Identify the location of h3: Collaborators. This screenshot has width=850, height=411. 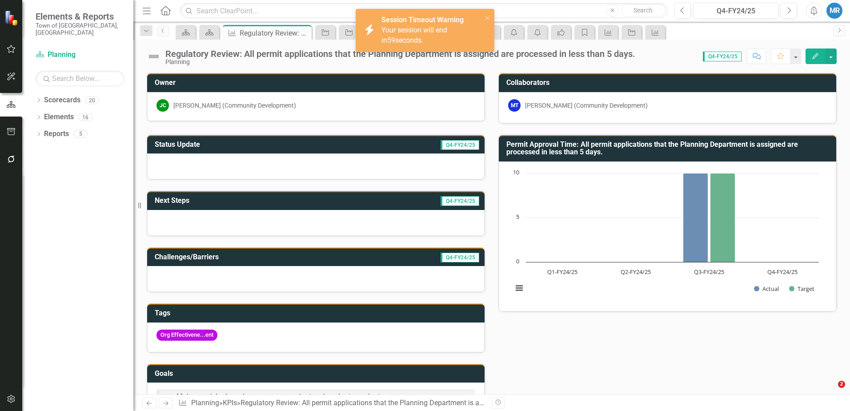
(669, 83).